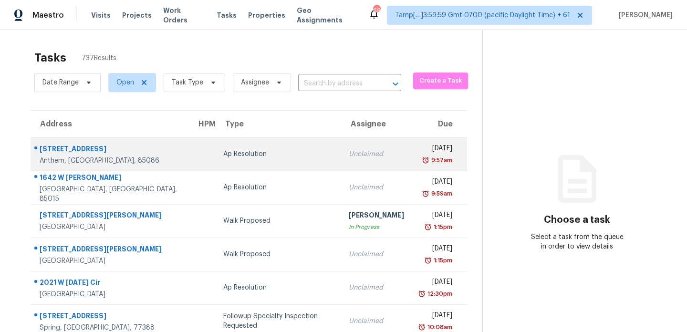 This screenshot has width=687, height=332. Describe the element at coordinates (61, 83) in the screenshot. I see `span: Date Range` at that location.